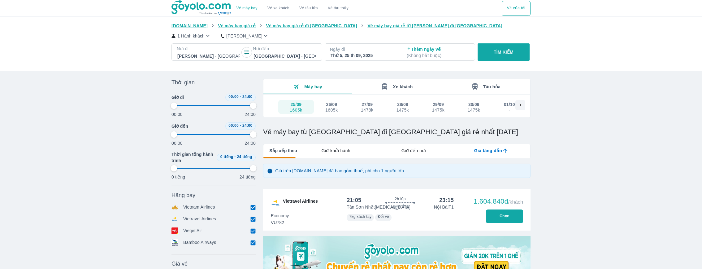 This screenshot has height=269, width=702. I want to click on p: Nội Bài T1, so click(444, 207).